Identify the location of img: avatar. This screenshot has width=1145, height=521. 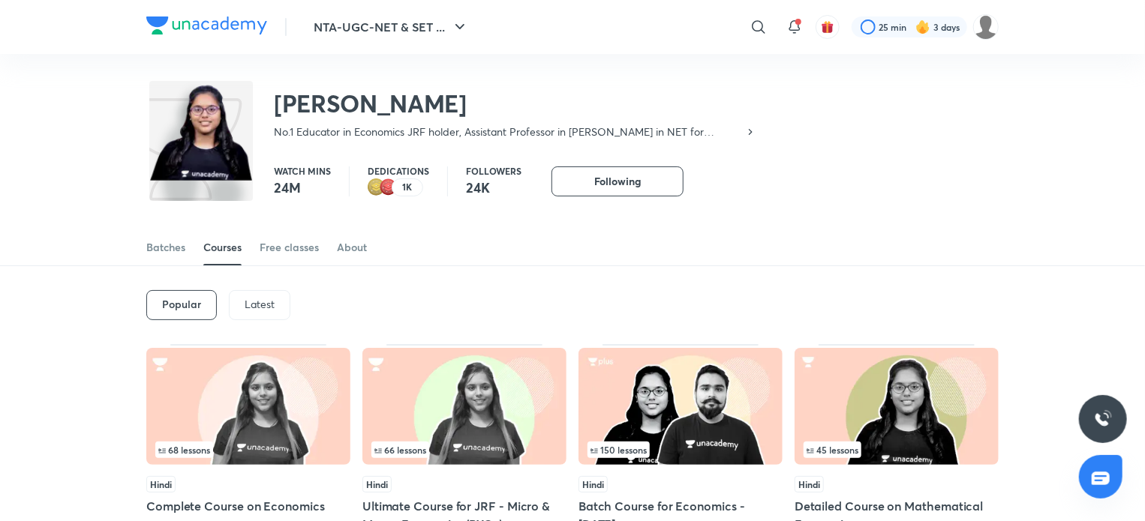
(828, 27).